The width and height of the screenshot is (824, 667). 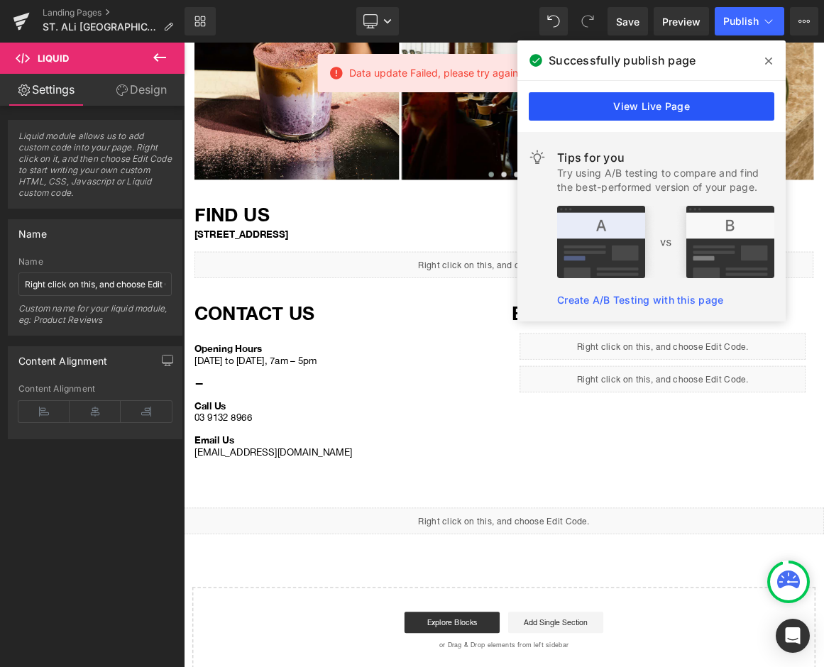 What do you see at coordinates (622, 60) in the screenshot?
I see `span: Successfully publish page` at bounding box center [622, 60].